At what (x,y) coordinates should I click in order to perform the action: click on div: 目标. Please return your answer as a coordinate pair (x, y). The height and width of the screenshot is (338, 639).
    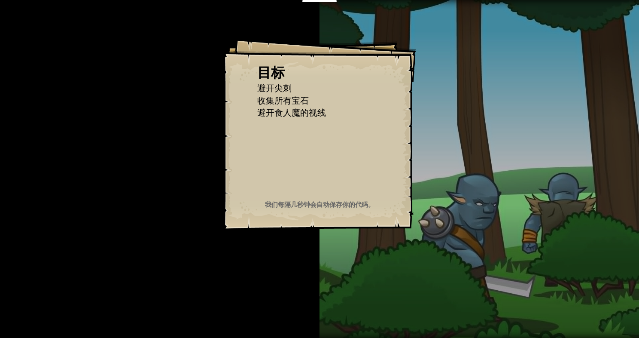
    Looking at the image, I should click on (320, 73).